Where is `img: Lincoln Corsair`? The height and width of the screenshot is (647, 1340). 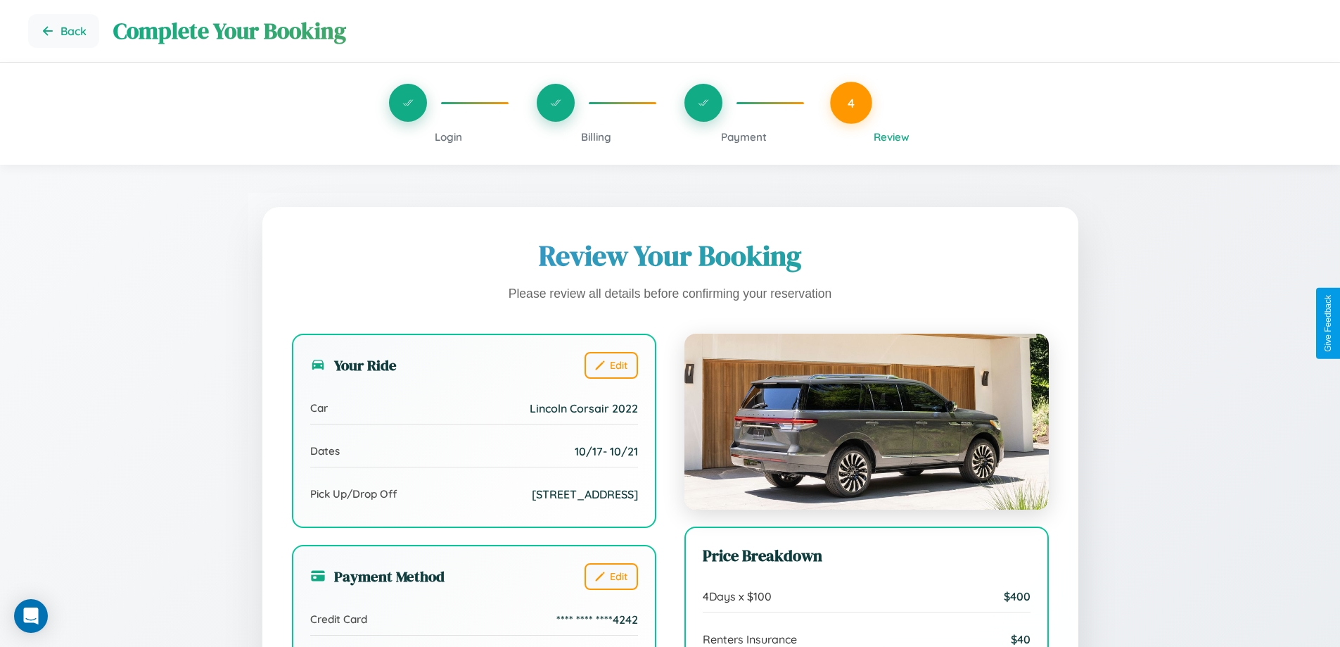 img: Lincoln Corsair is located at coordinates (867, 421).